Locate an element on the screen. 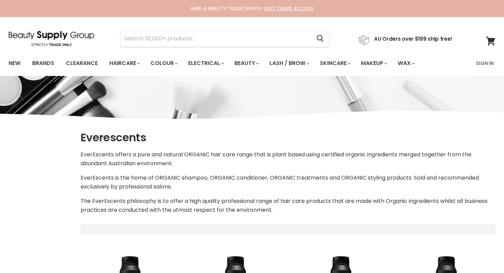  a: Colour is located at coordinates (163, 63).